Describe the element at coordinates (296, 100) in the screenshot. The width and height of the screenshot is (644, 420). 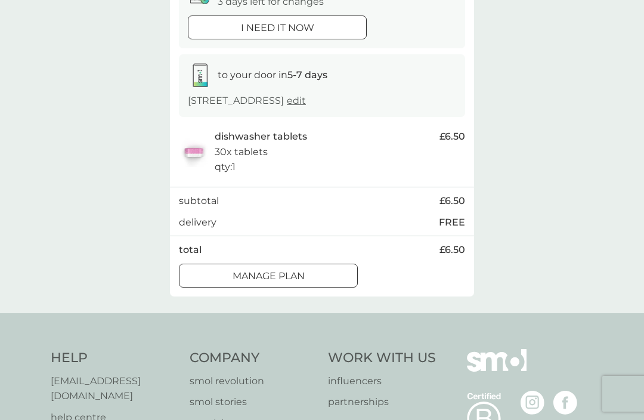
I see `a: edit` at that location.